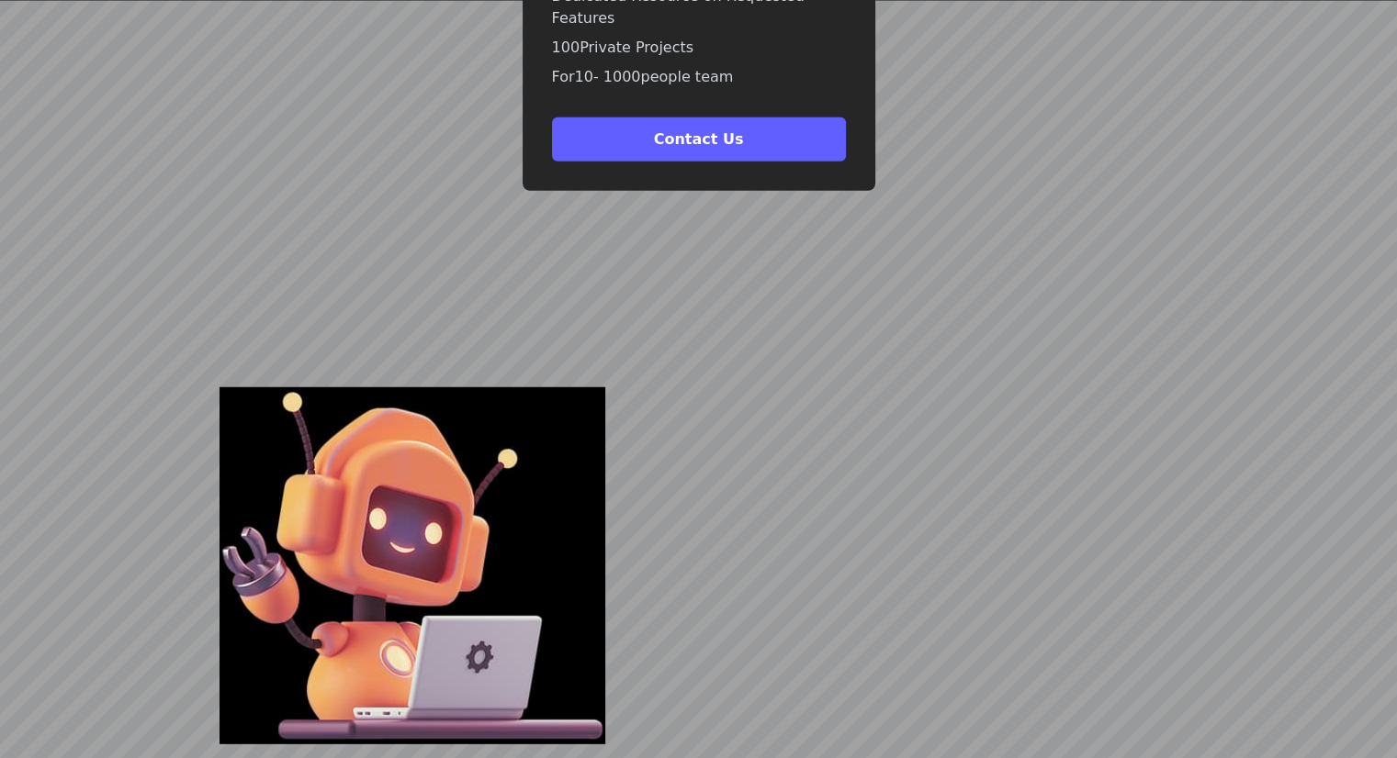 The width and height of the screenshot is (1397, 758). What do you see at coordinates (699, 140) in the screenshot?
I see `button: Contact Us` at bounding box center [699, 140].